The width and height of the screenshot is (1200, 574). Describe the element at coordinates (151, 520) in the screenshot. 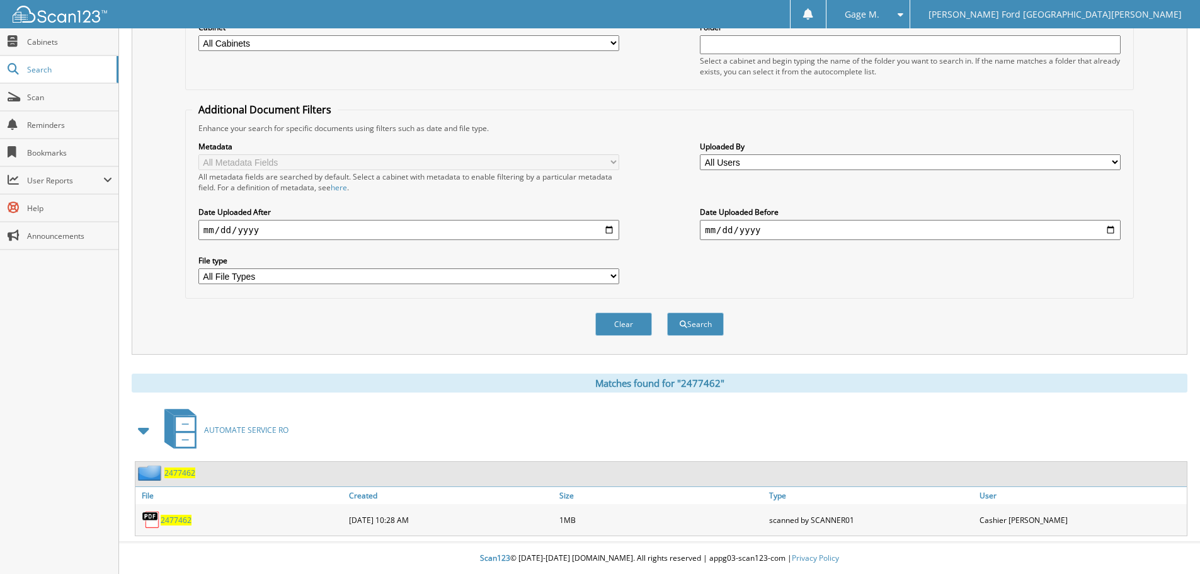

I see `img: PDF.png` at that location.